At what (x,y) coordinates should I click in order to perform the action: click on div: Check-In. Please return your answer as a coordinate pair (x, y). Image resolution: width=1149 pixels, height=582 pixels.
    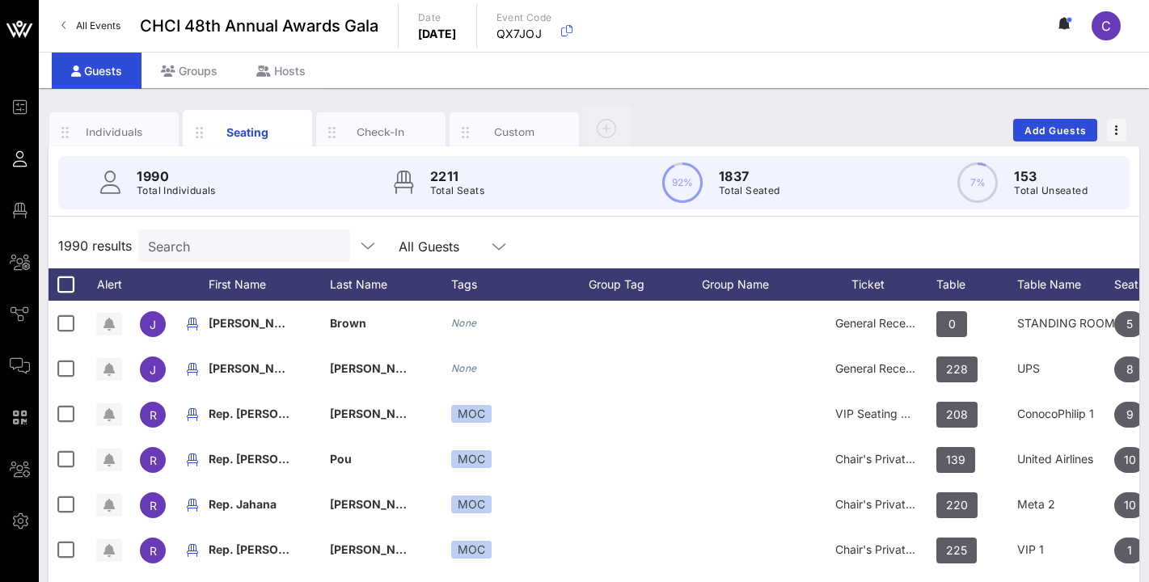
    Looking at the image, I should click on (381, 132).